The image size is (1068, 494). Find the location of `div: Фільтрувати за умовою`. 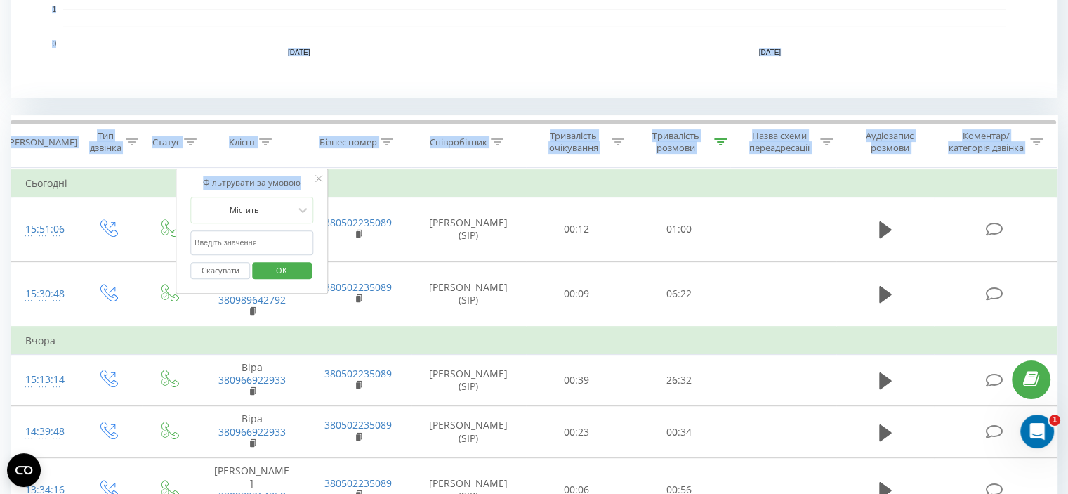

div: Фільтрувати за умовою is located at coordinates (252, 183).